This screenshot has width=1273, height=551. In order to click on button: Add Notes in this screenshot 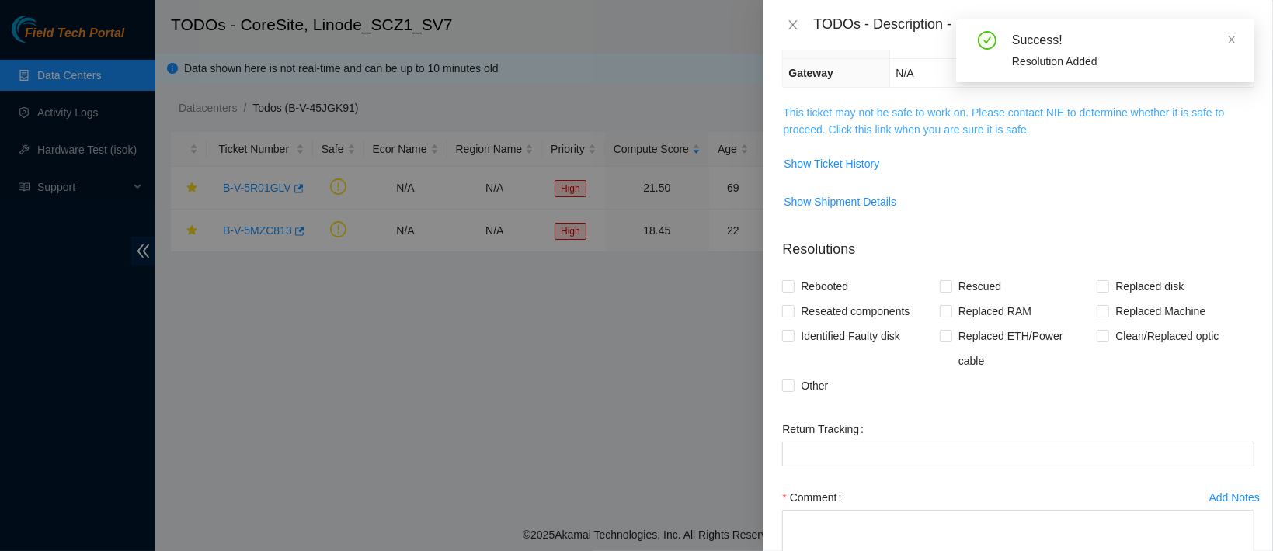, I will do `click(1234, 498)`.